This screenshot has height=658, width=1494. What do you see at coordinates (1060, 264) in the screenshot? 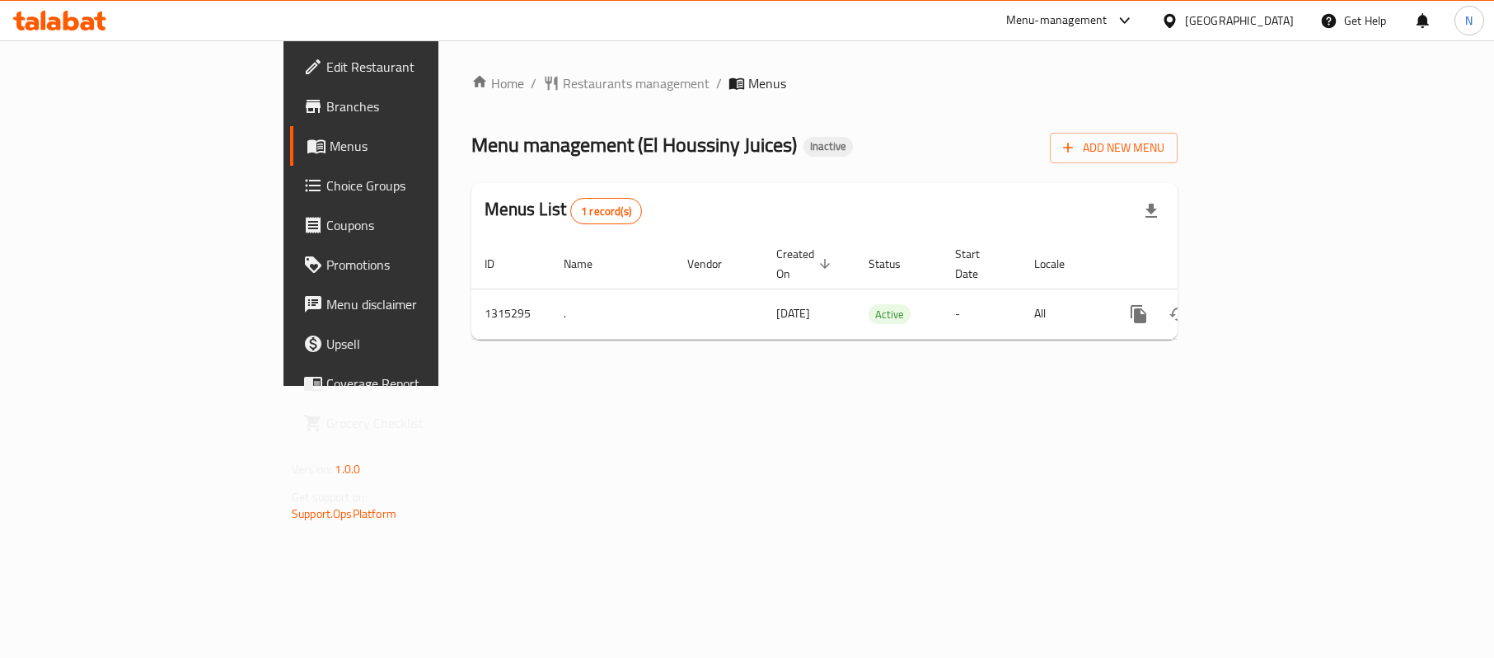
I see `span: Locale` at bounding box center [1060, 264].